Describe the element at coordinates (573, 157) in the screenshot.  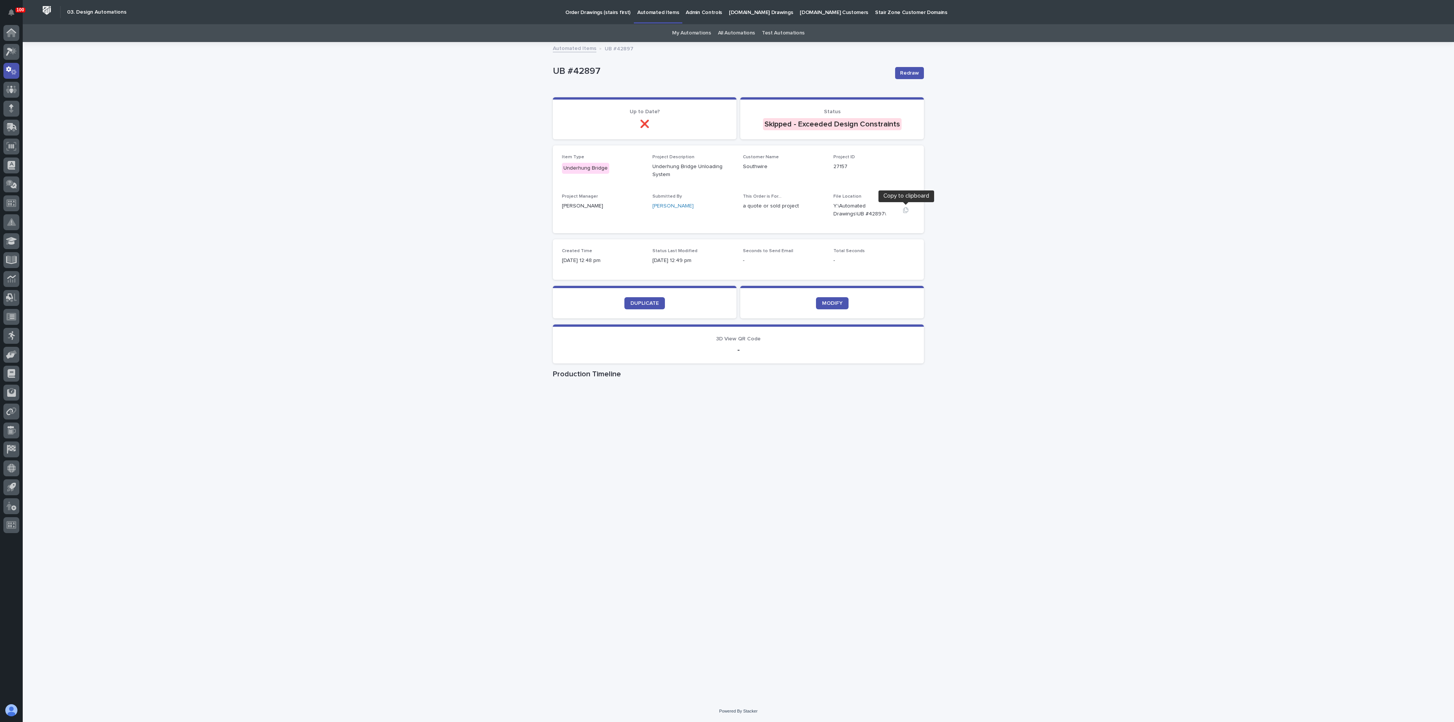
I see `span: Item Type` at that location.